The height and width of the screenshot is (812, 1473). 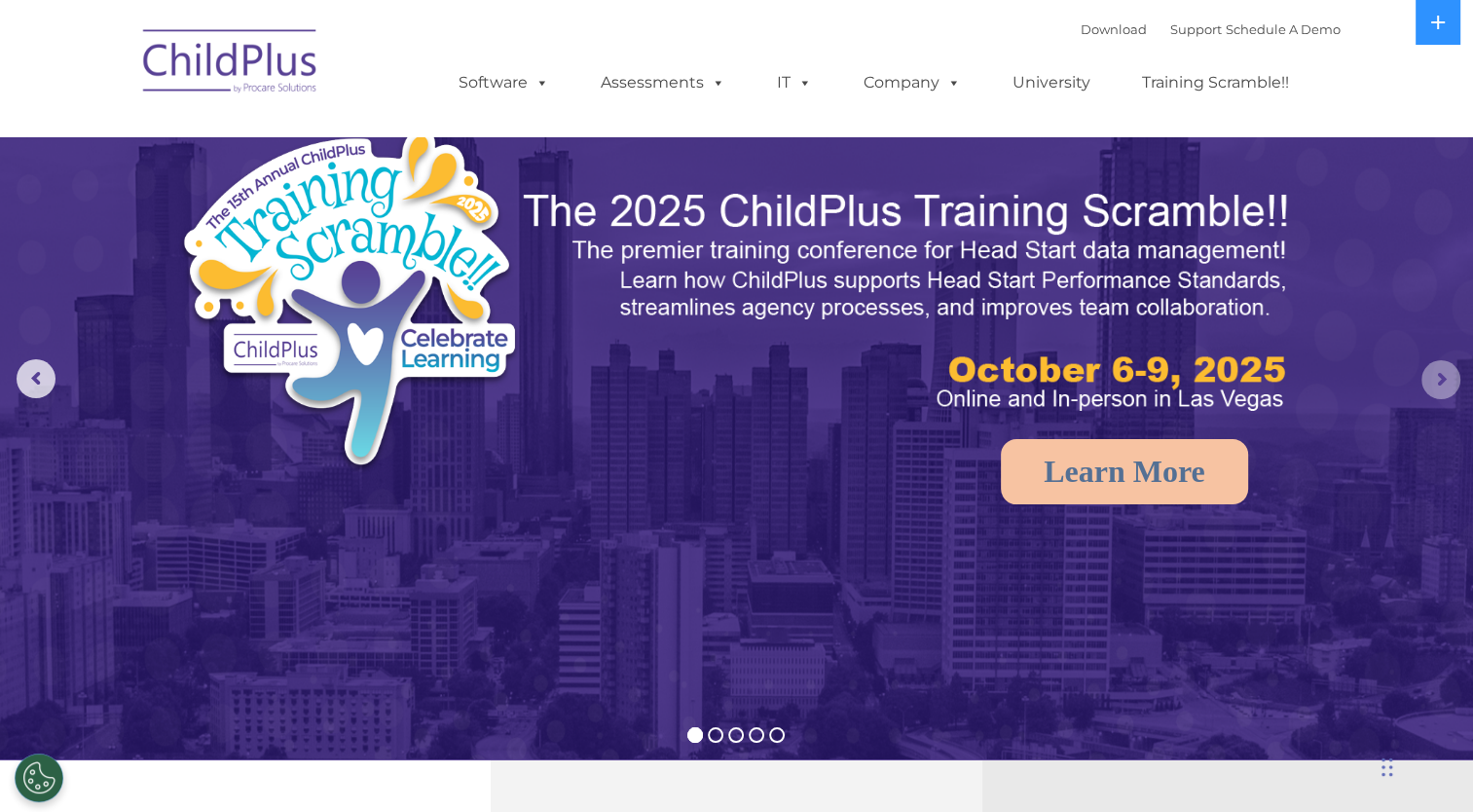 I want to click on a: Software, so click(x=503, y=82).